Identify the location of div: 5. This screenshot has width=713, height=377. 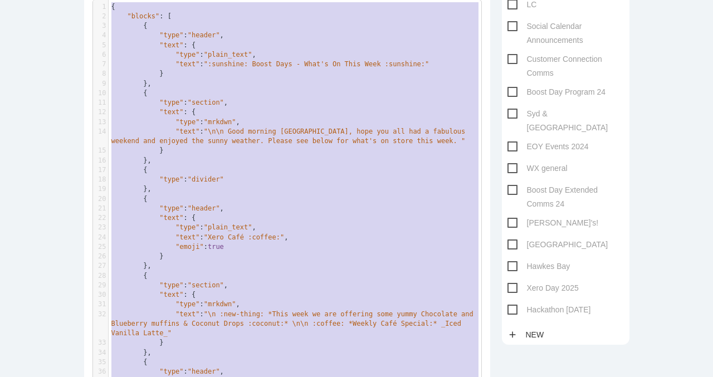
(100, 45).